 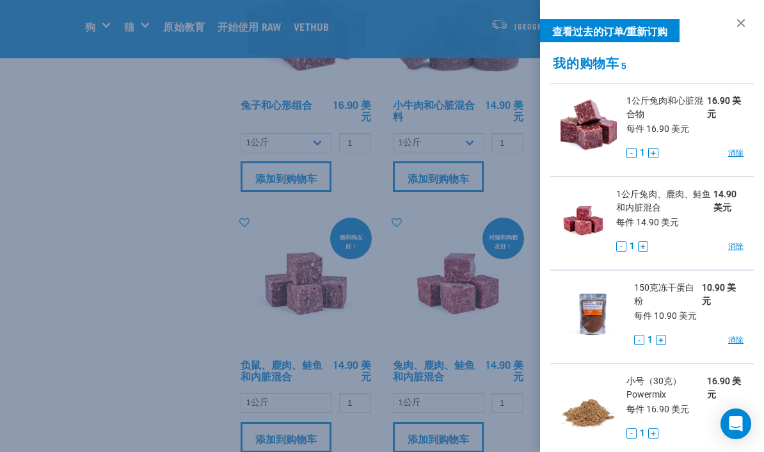 What do you see at coordinates (583, 220) in the screenshot?
I see `img: 兔肉、鹿肉、鲑鱼和内脏混合` at bounding box center [583, 220].